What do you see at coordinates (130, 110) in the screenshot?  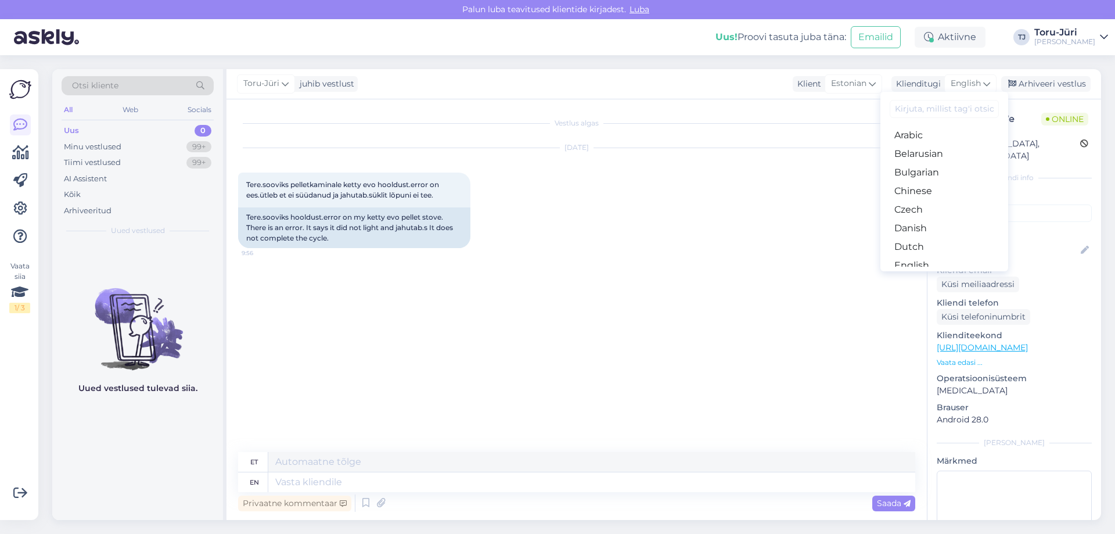 I see `div: Web` at bounding box center [130, 110].